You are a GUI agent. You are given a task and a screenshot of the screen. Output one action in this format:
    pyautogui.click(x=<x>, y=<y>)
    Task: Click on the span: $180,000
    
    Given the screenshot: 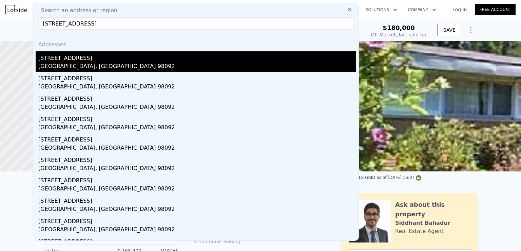 What is the action you would take?
    pyautogui.click(x=399, y=27)
    